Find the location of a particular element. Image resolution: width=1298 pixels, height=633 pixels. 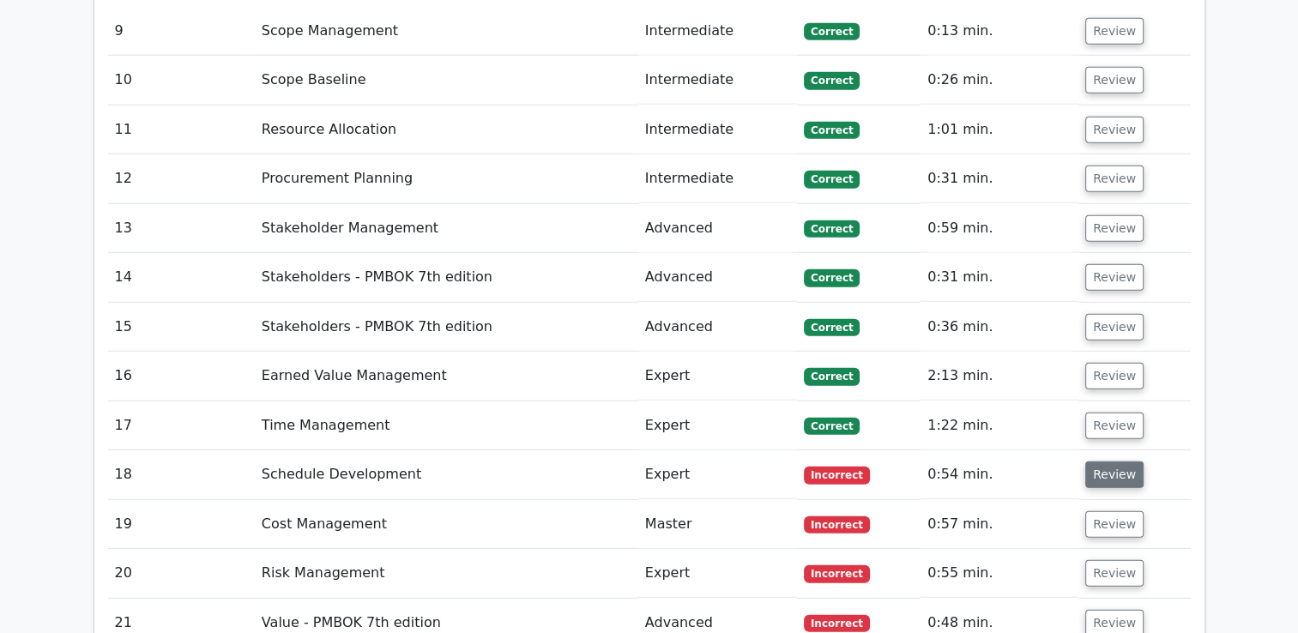

td: Cost Management is located at coordinates (446, 524).